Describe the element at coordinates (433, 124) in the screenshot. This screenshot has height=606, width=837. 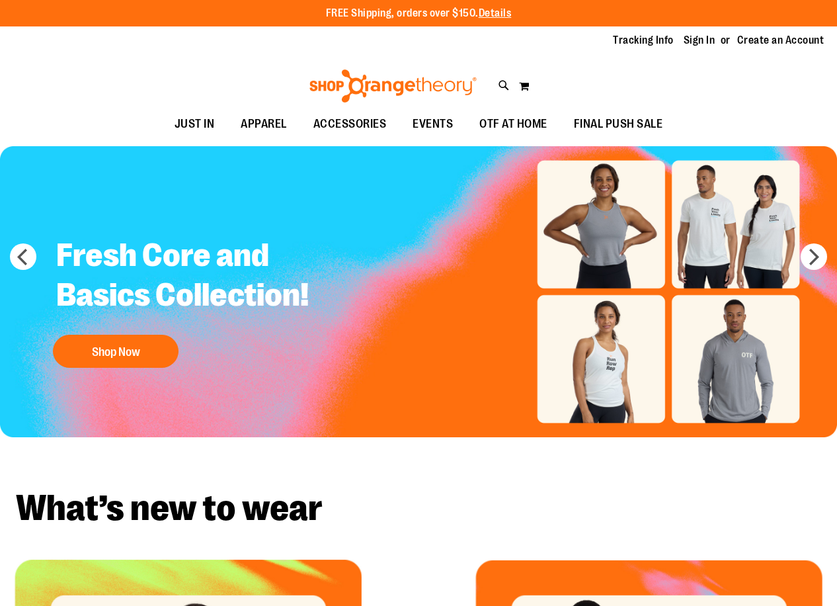
I see `a: EVENTS` at that location.